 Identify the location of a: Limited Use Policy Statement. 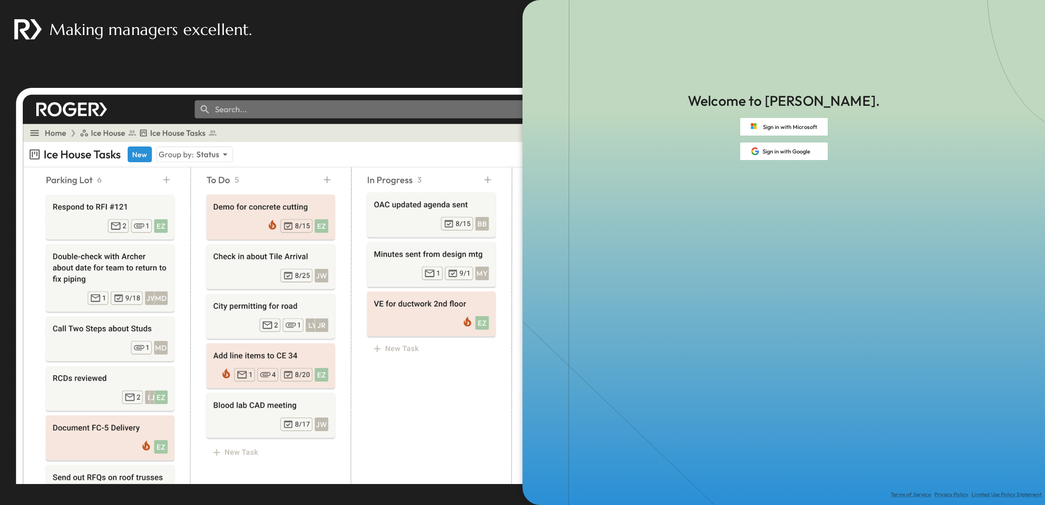
(1007, 495).